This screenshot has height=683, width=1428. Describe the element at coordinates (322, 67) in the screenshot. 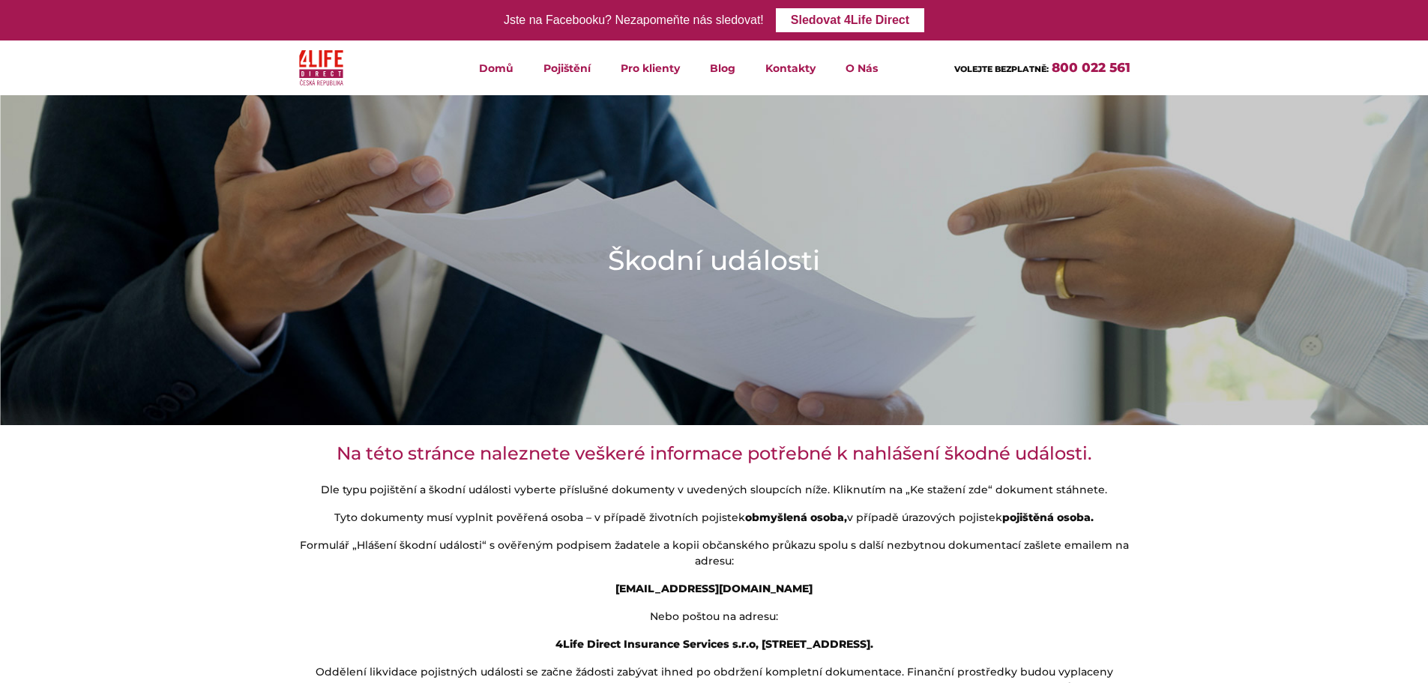

I see `img: 4Life Direct Česká republika logo` at that location.